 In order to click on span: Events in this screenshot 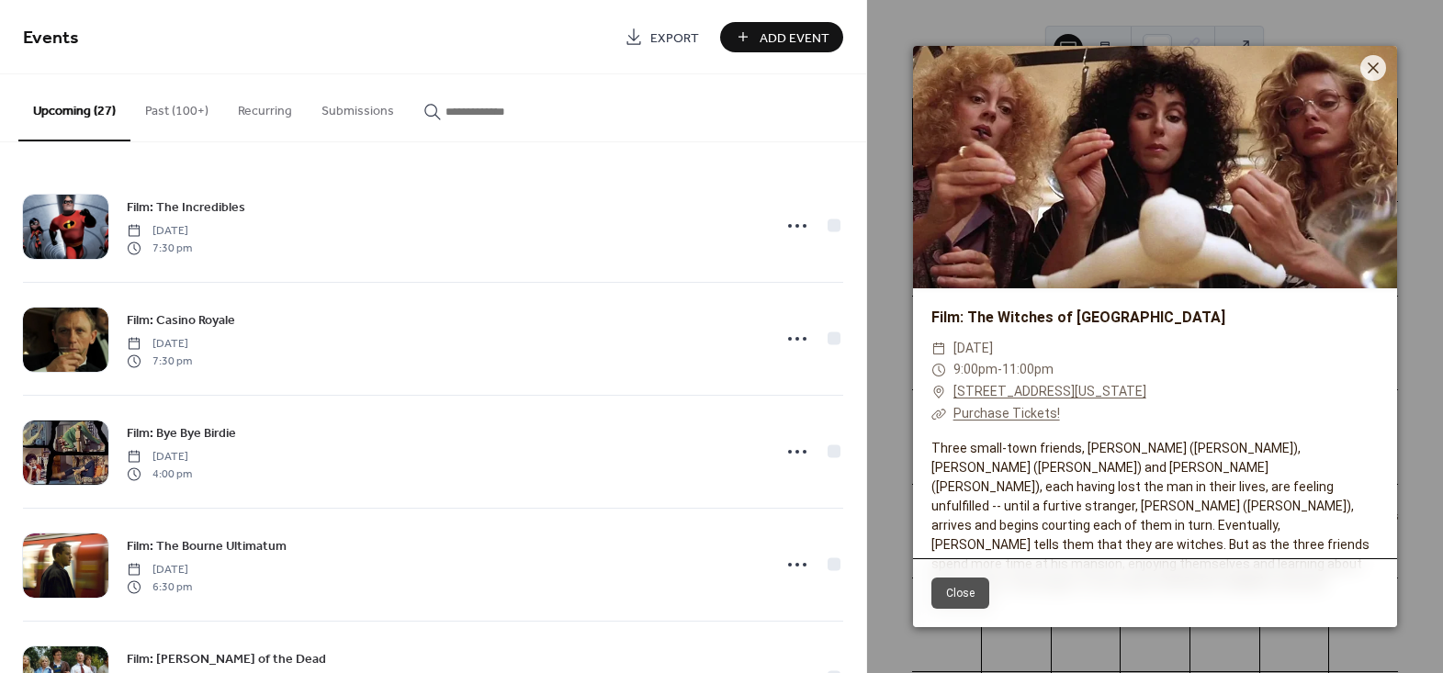, I will do `click(51, 38)`.